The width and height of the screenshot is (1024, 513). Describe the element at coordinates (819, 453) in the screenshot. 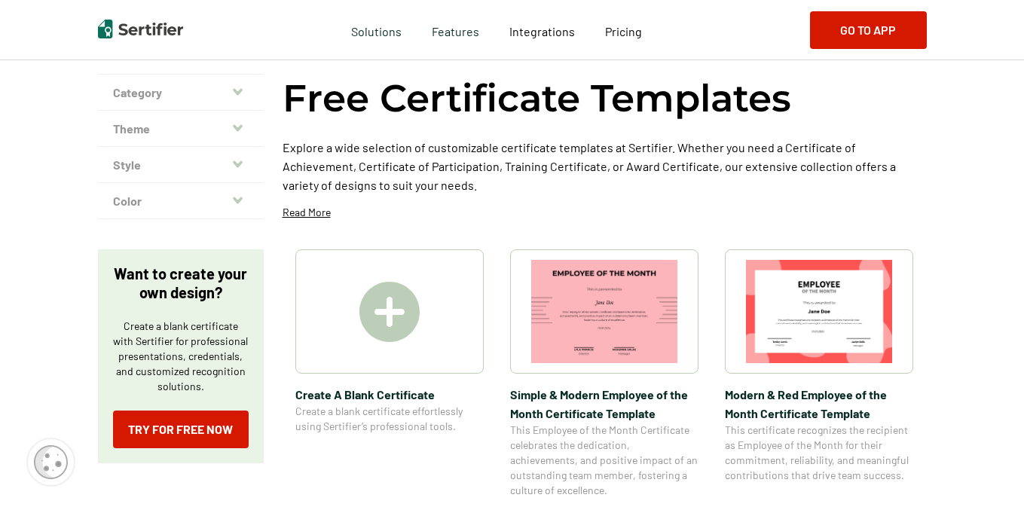

I see `span: This certificate recognizes the recipient as Employee of the Month for their commitment, reliabil...` at that location.